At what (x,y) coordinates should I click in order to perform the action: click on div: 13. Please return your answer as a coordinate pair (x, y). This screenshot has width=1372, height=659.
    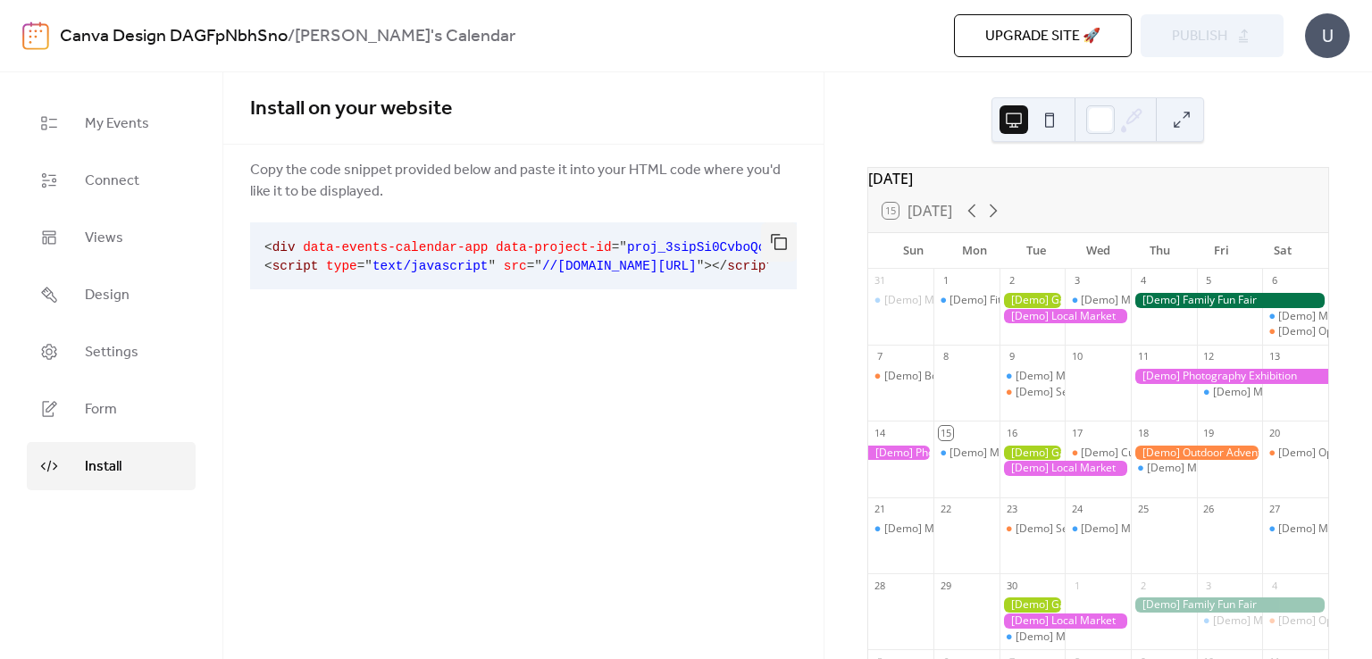
    Looking at the image, I should click on (1274, 356).